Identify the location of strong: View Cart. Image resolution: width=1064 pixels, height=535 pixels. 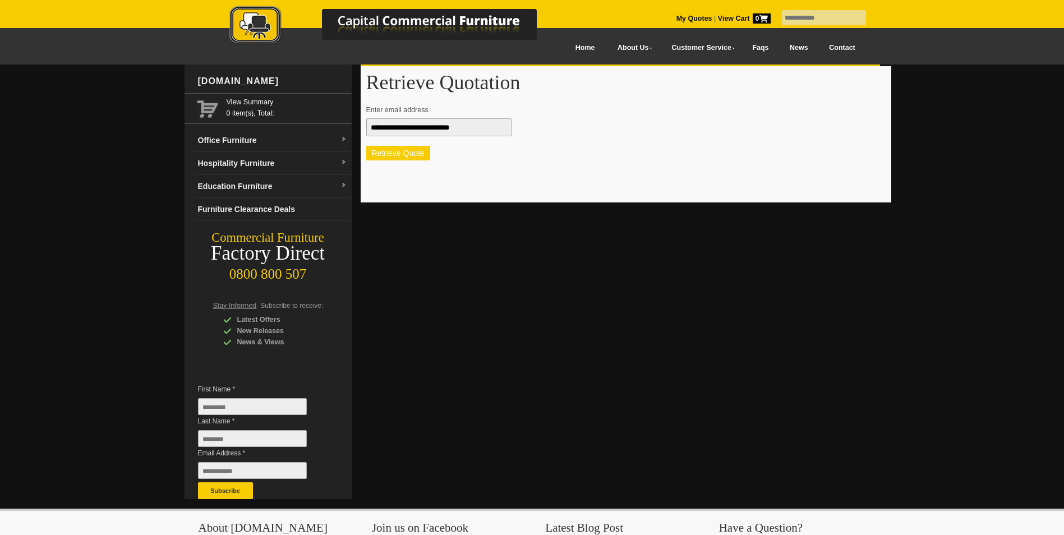
(744, 19).